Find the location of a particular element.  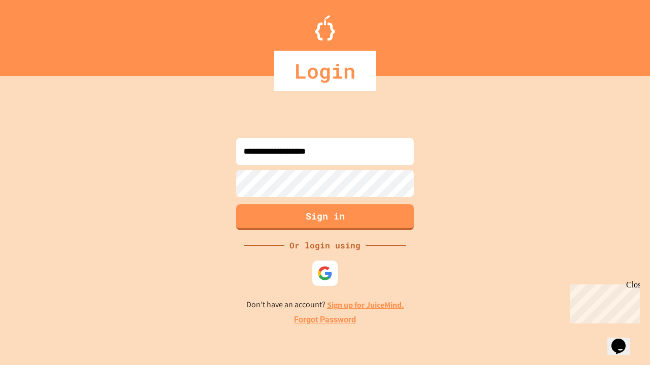

img: google-icon.svg is located at coordinates (325, 274).